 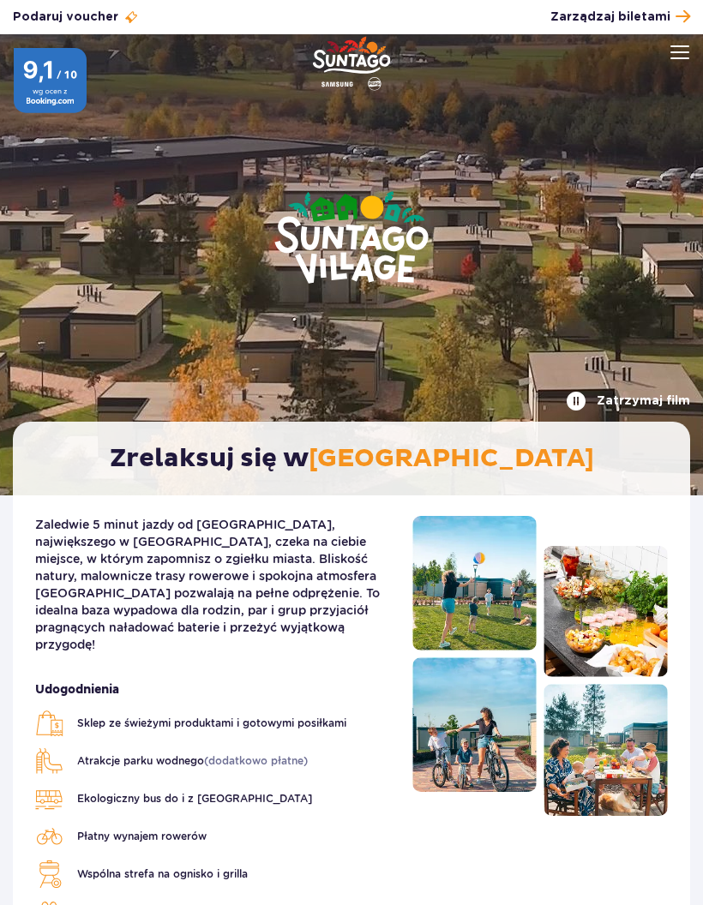 What do you see at coordinates (65, 17) in the screenshot?
I see `span: Podaruj voucher` at bounding box center [65, 17].